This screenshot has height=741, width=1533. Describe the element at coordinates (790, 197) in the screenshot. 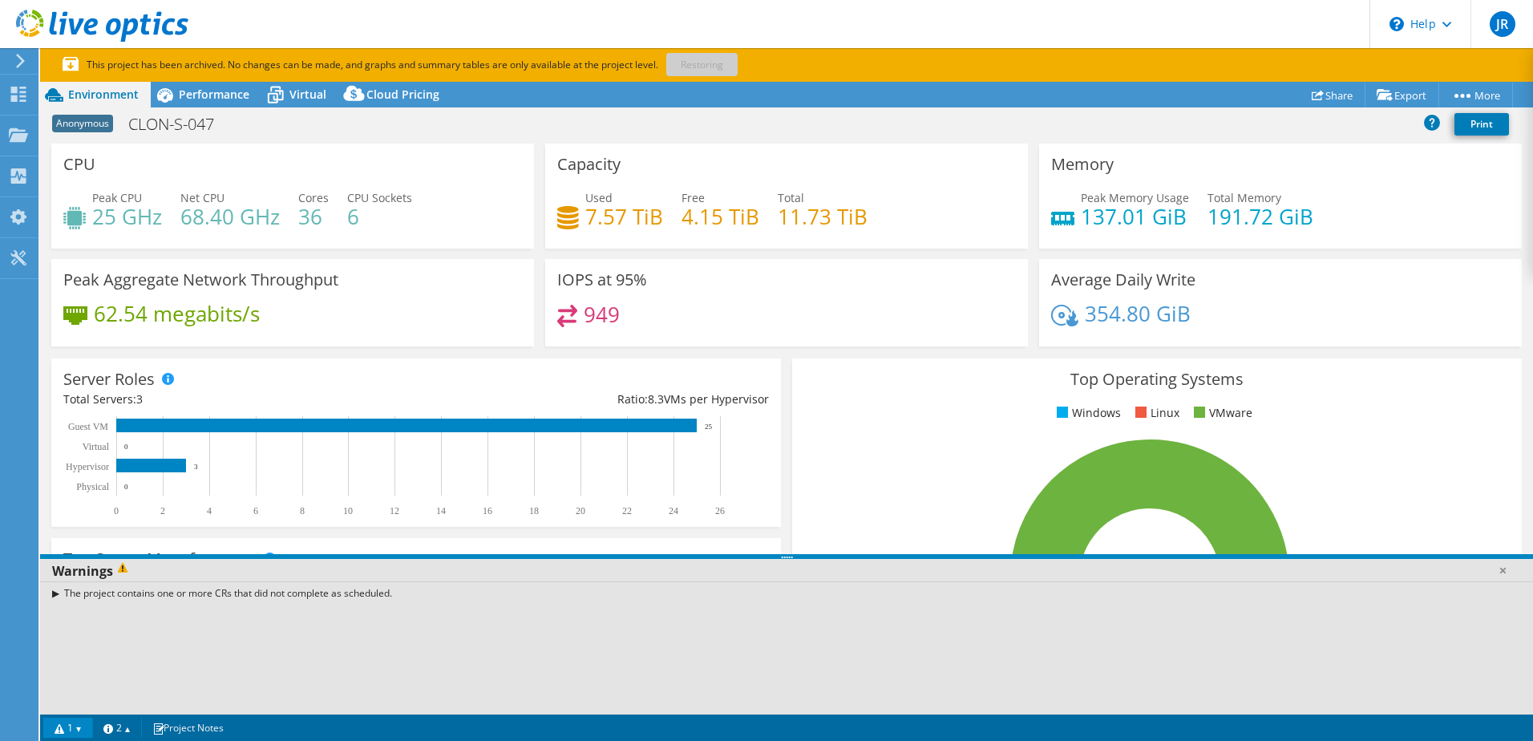

I see `span: Total` at that location.